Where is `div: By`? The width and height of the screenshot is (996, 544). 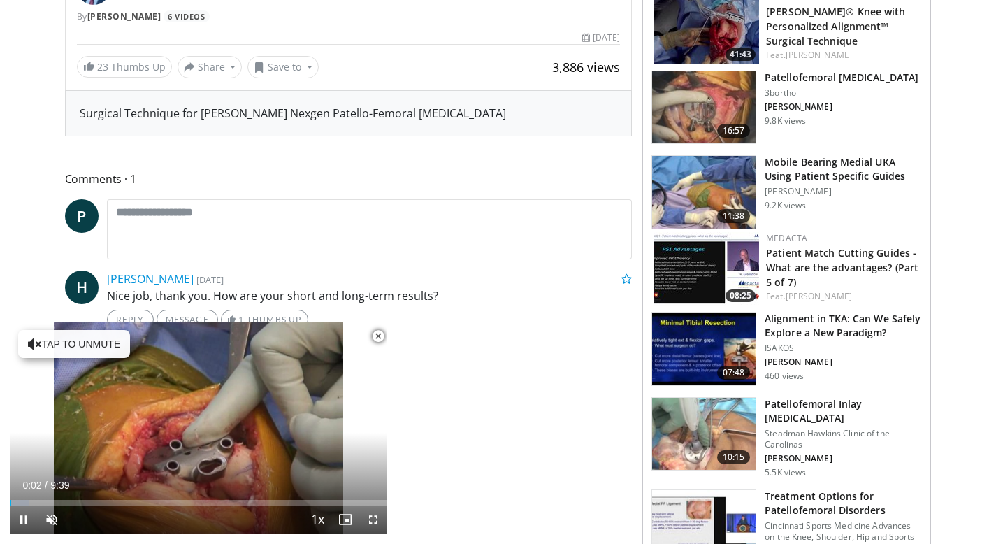
div: By is located at coordinates (349, 17).